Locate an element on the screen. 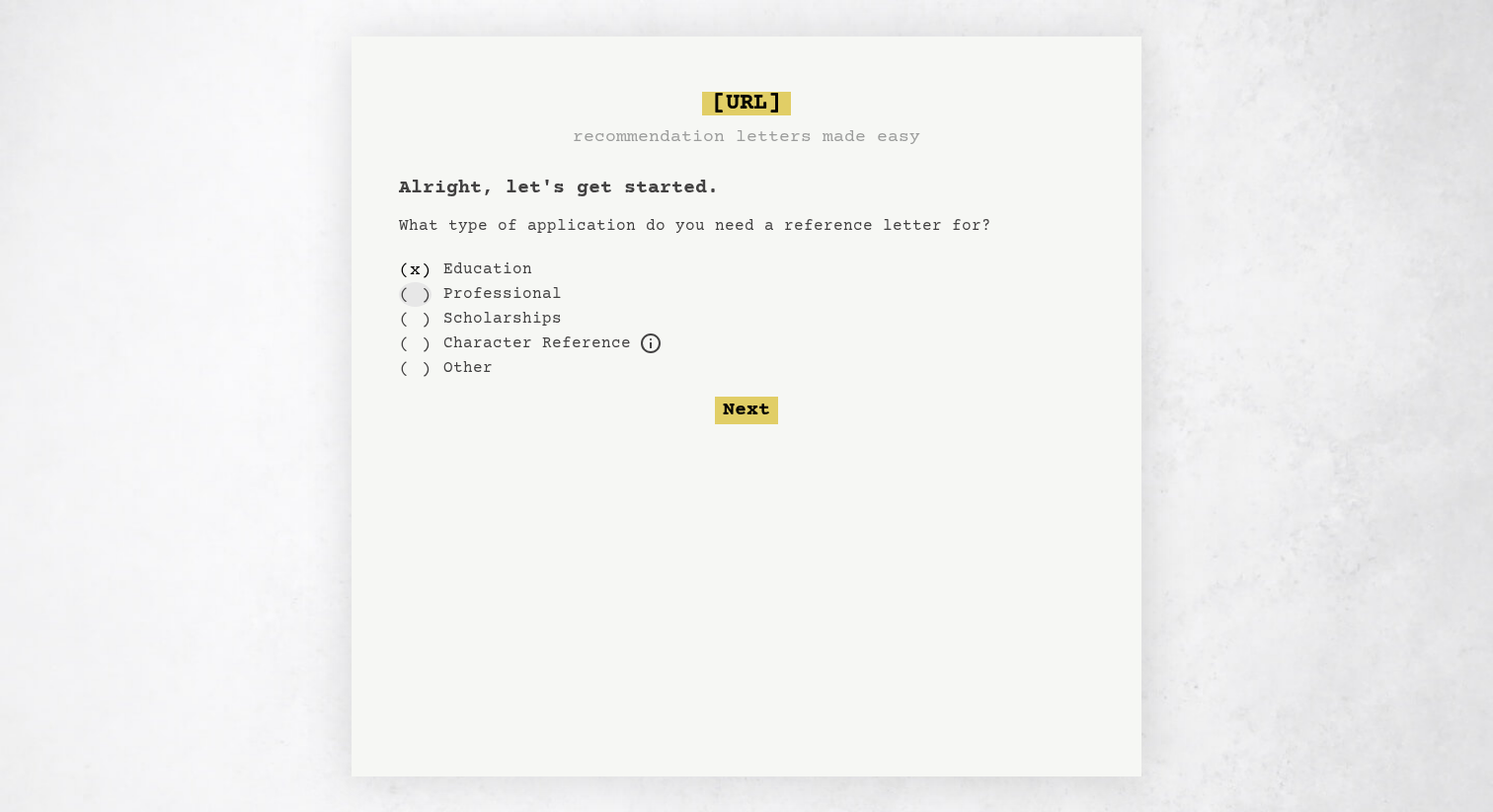  label: For example, loans, housing applications, parole, professional certification, etc. is located at coordinates (538, 343).